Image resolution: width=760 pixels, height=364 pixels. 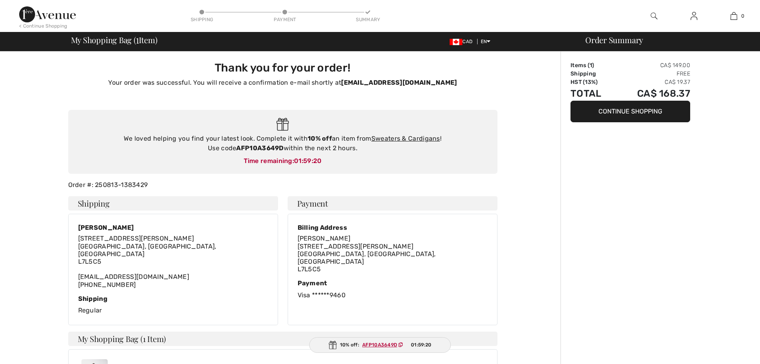 I want to click on h4: Shipping, so click(x=173, y=203).